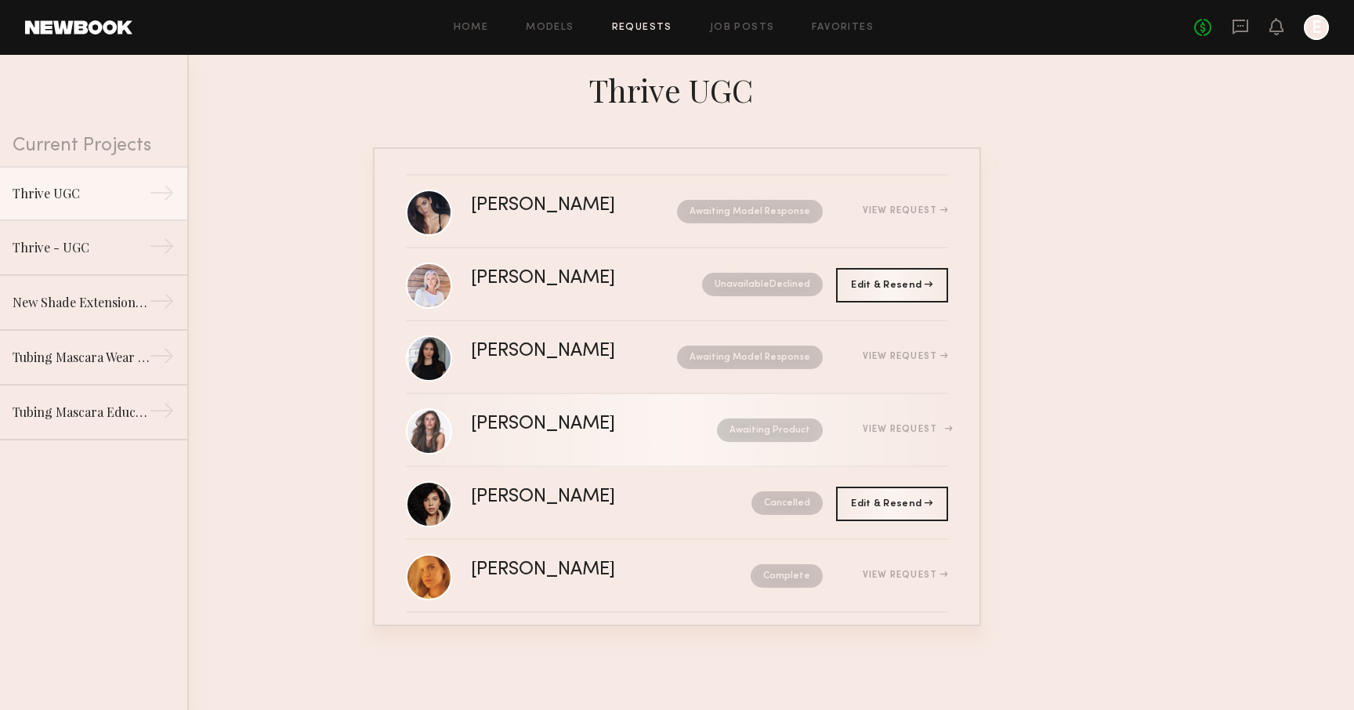 The image size is (1354, 710). What do you see at coordinates (769, 430) in the screenshot?
I see `nb-request-status: Awaiting Product` at bounding box center [769, 430].